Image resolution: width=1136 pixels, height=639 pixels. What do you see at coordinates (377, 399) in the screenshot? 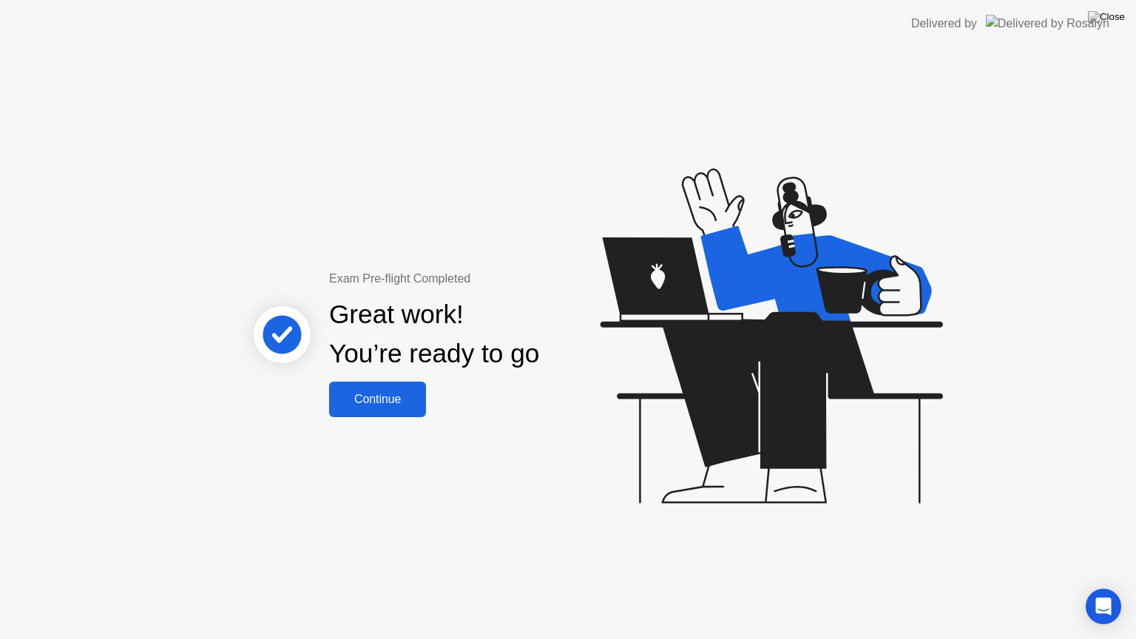
I see `div: Continue` at bounding box center [377, 399].